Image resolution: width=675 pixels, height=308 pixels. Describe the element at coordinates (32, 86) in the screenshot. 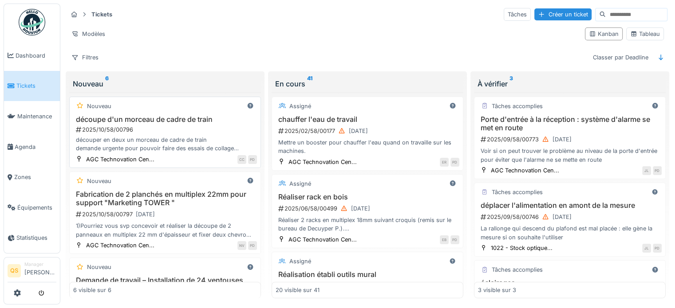

I see `a: Tickets` at that location.